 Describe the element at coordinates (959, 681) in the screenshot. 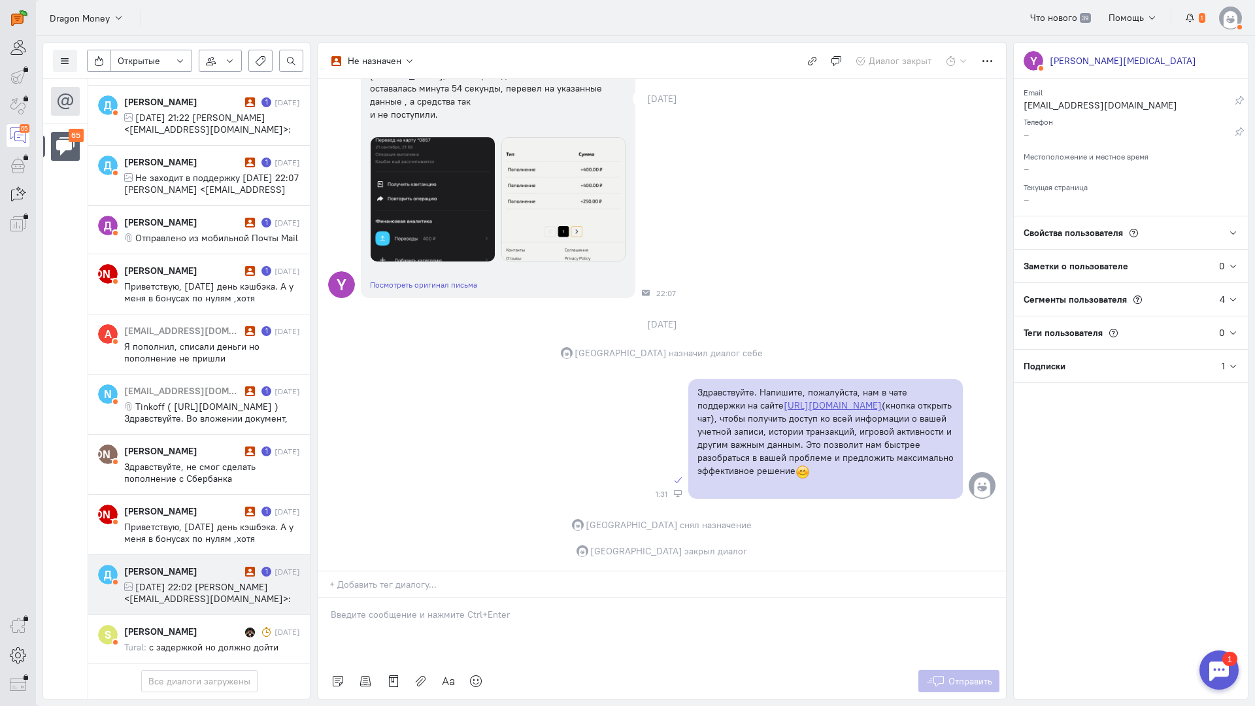

I see `button: Отправить` at that location.